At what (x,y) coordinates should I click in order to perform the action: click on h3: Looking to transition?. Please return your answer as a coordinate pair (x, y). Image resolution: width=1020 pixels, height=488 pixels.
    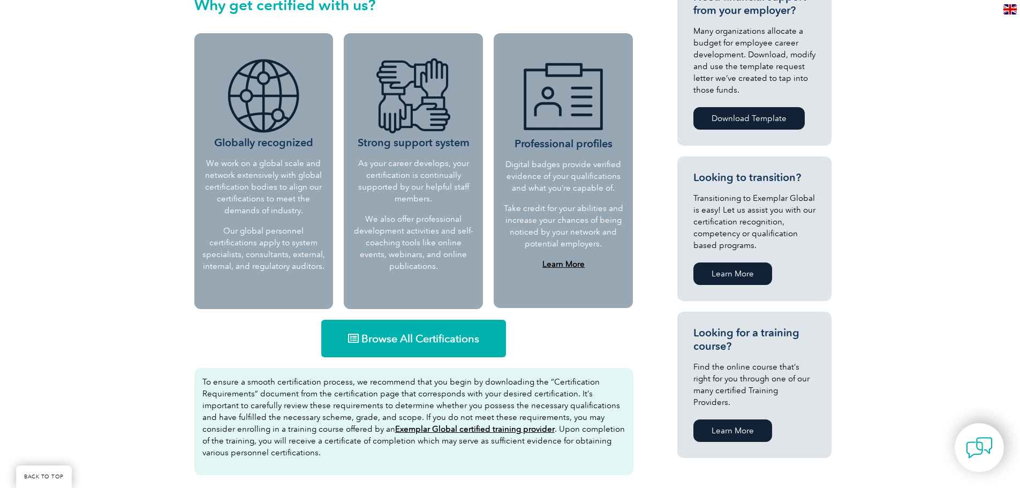
    Looking at the image, I should click on (754, 177).